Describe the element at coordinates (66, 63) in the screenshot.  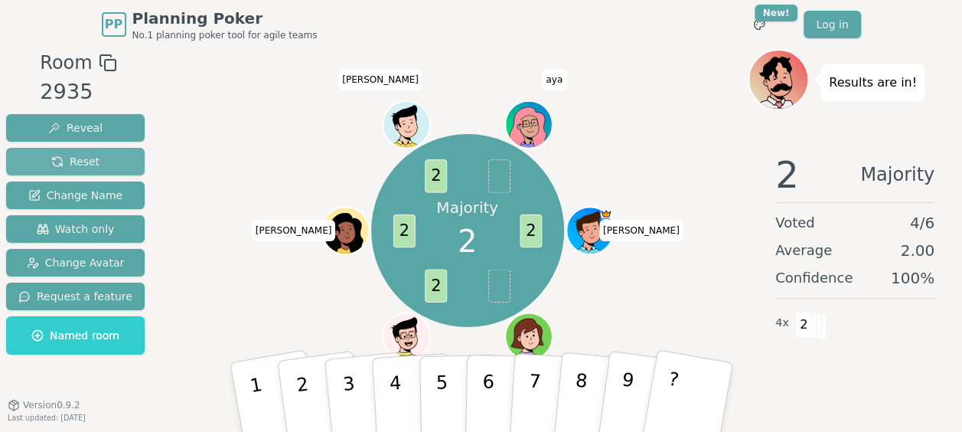
I see `span: Room` at that location.